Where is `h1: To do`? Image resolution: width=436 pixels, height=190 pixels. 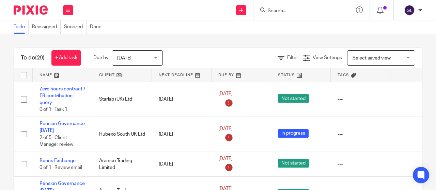 h1: To do is located at coordinates (33, 58).